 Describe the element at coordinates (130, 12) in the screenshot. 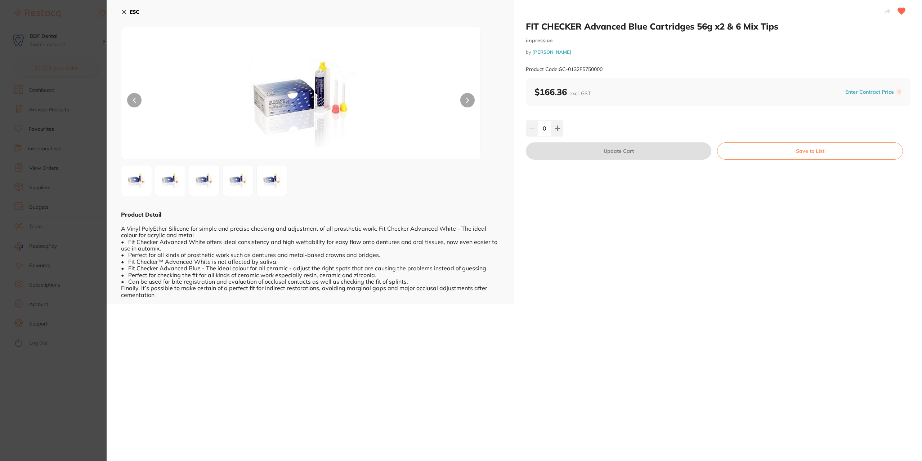

I see `button: ESC` at that location.